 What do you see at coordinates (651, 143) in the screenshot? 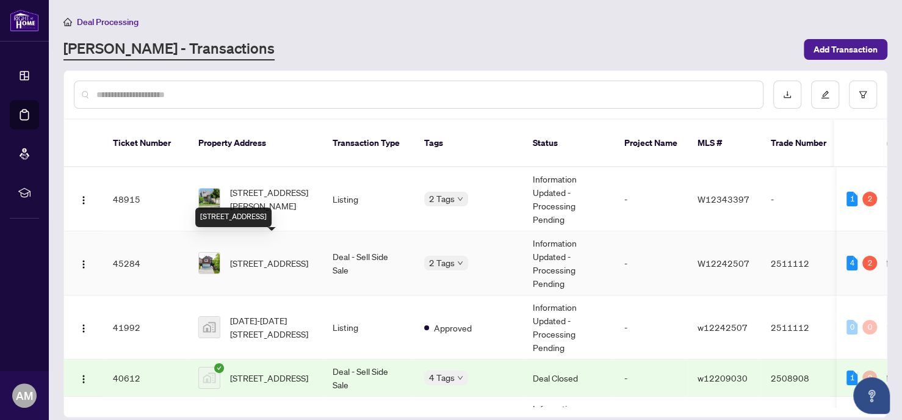
I see `th: Project Name` at bounding box center [651, 143].